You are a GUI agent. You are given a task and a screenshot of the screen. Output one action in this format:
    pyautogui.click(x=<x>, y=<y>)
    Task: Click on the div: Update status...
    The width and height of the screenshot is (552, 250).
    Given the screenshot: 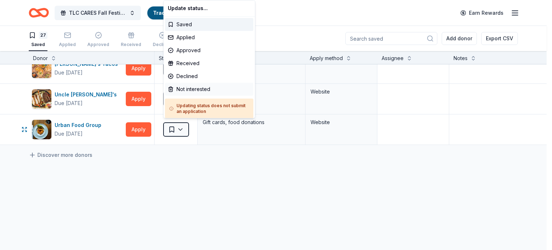 What is the action you would take?
    pyautogui.click(x=209, y=8)
    